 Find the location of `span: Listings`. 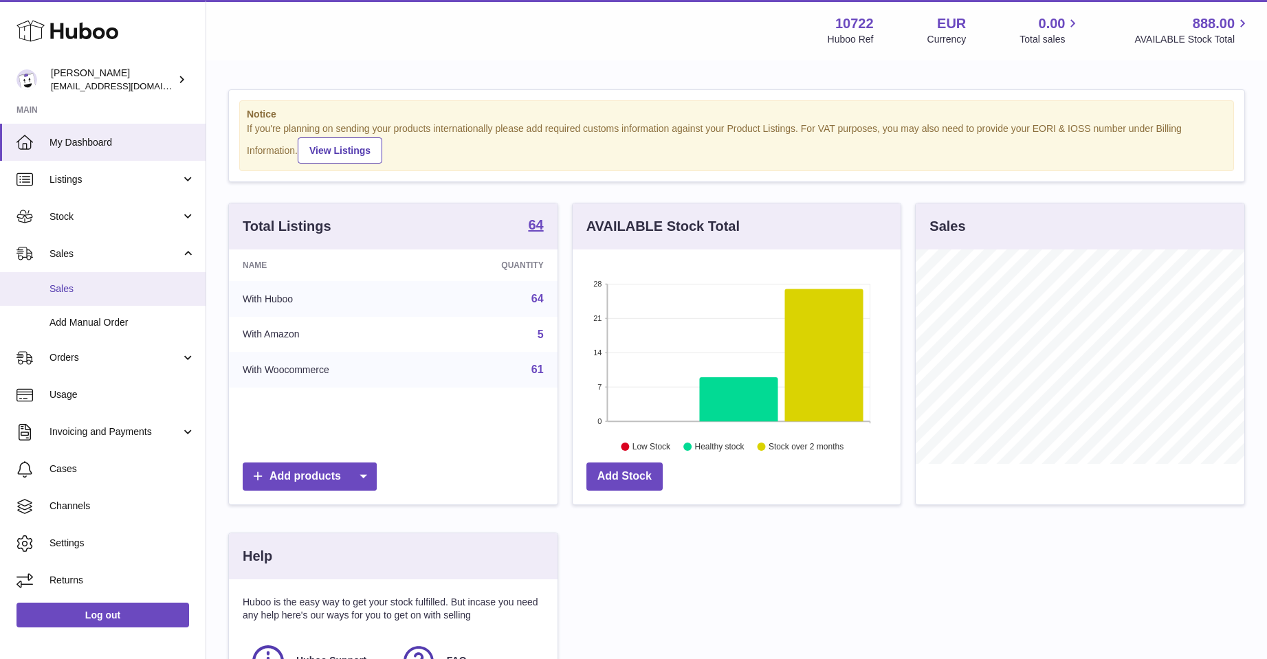

span: Listings is located at coordinates (115, 179).